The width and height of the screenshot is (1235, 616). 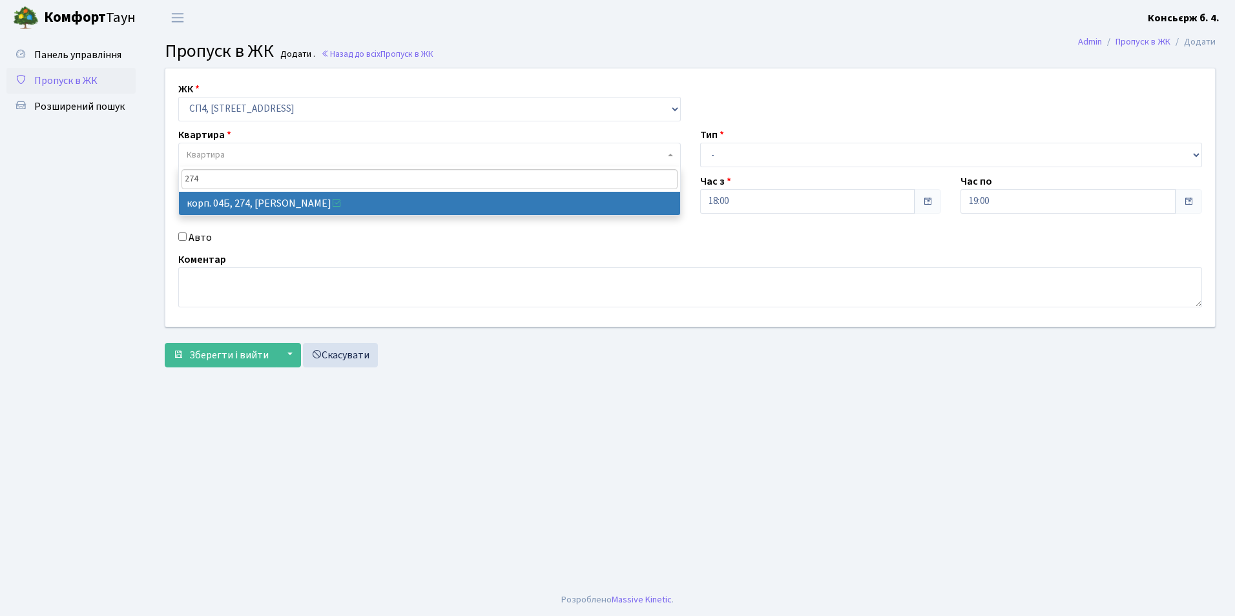 What do you see at coordinates (712, 135) in the screenshot?
I see `label: Тип` at bounding box center [712, 135].